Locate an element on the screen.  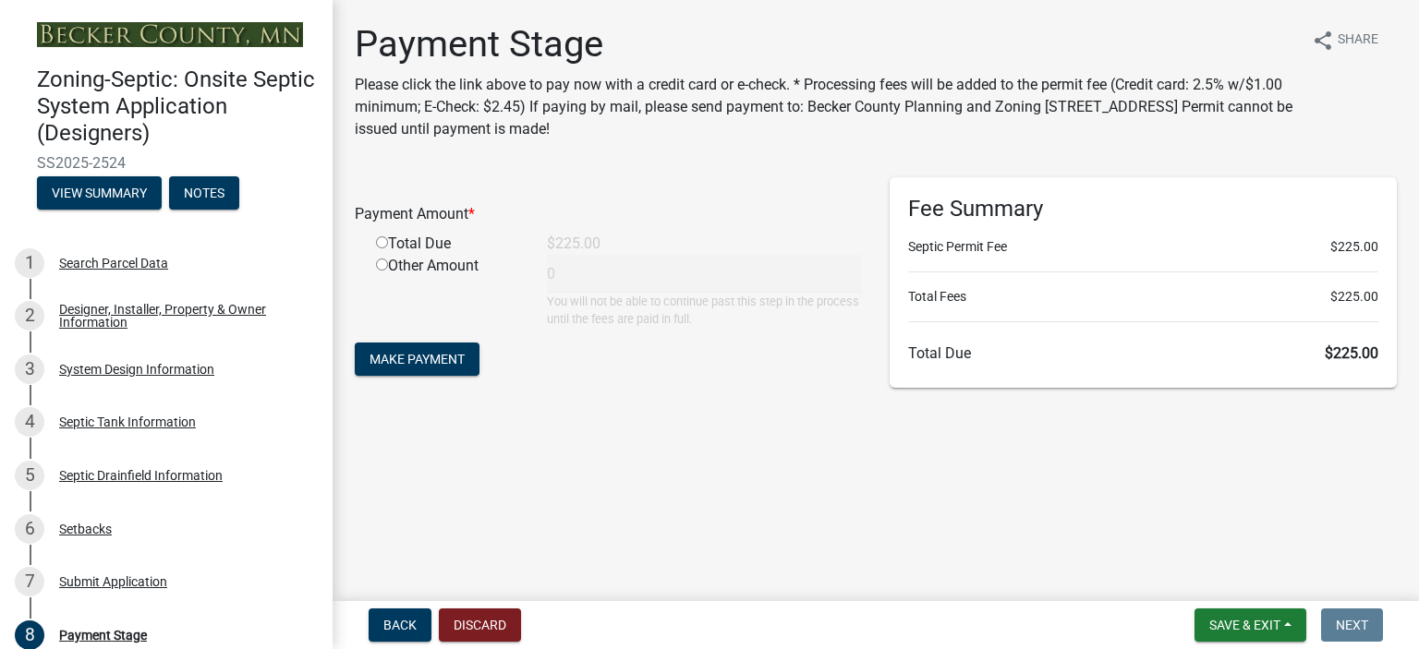
div: 5 is located at coordinates (30, 476).